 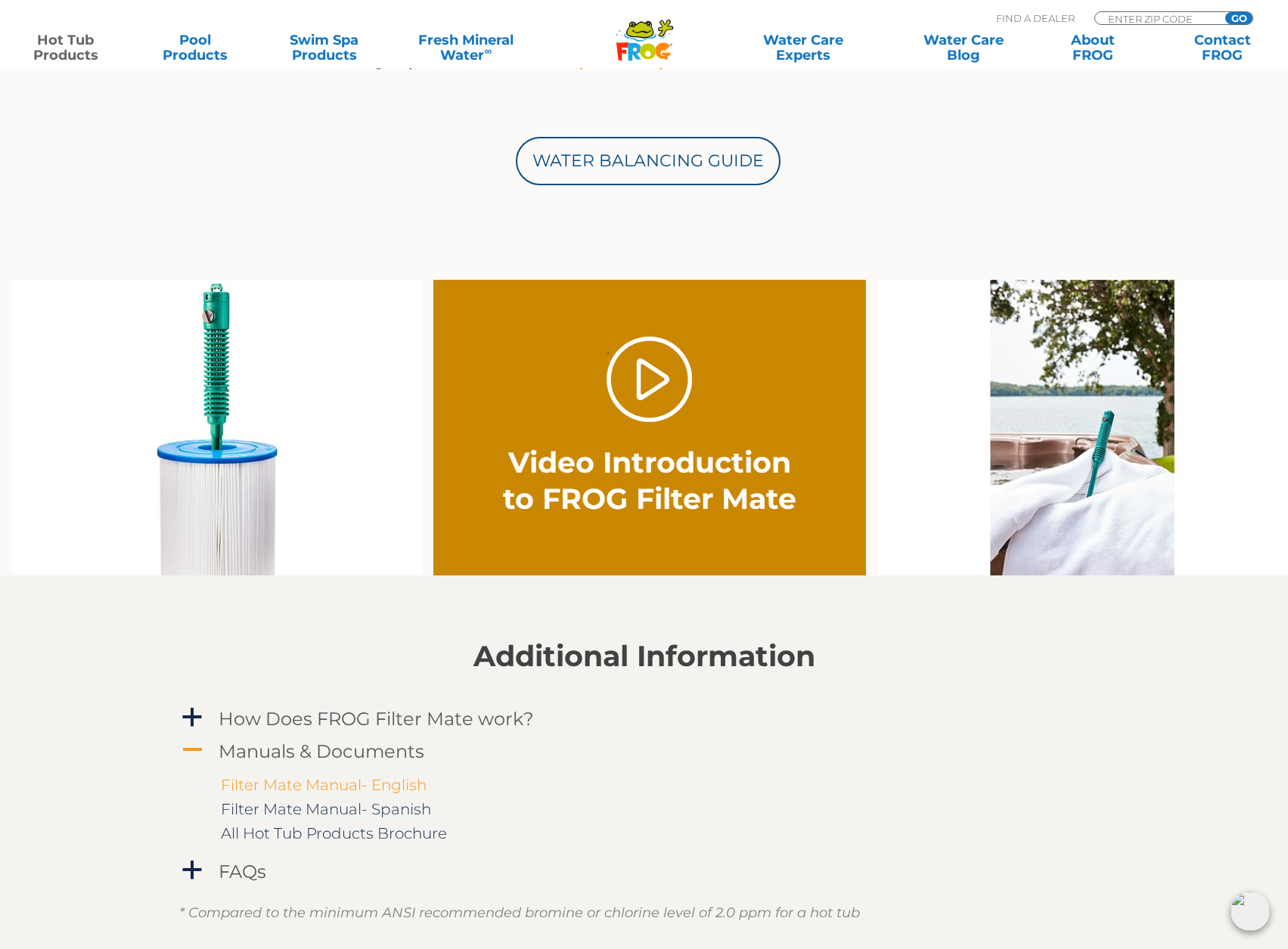 I want to click on a: All Hot Tub Products Brochure, so click(x=334, y=833).